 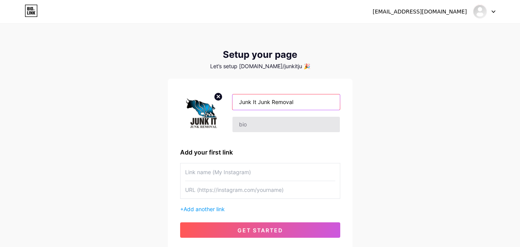 What do you see at coordinates (260, 230) in the screenshot?
I see `button: get started` at bounding box center [260, 230].